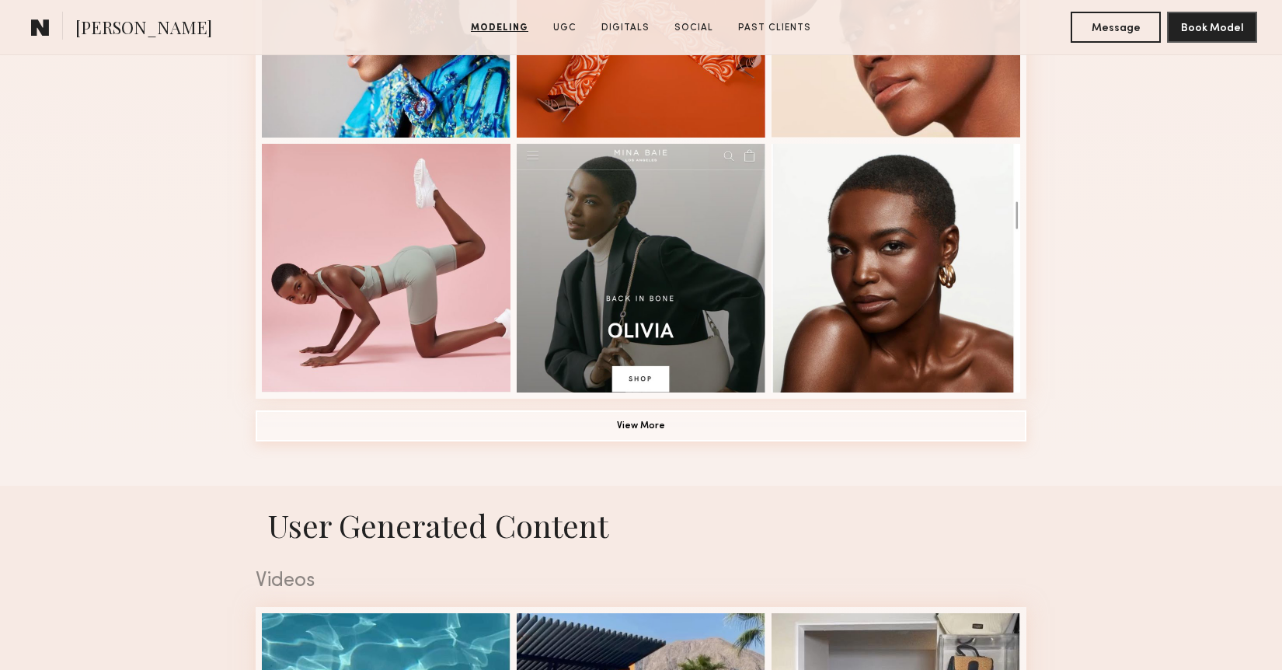  What do you see at coordinates (1116, 27) in the screenshot?
I see `button: Message` at bounding box center [1116, 27].